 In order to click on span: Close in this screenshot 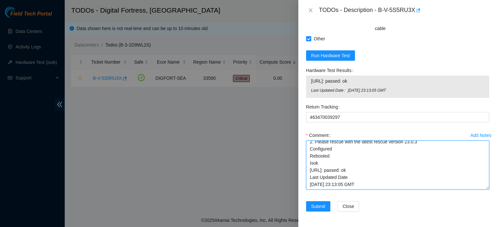, I will do `click(348, 207)`.